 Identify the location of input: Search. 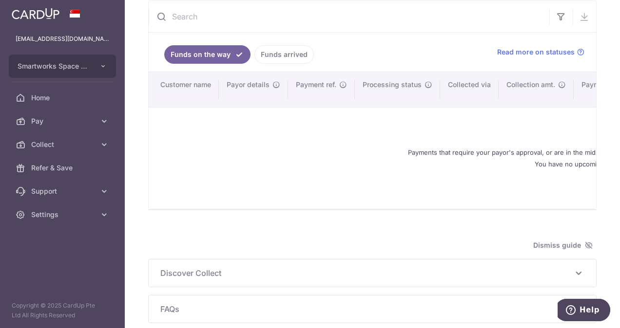
(349, 17).